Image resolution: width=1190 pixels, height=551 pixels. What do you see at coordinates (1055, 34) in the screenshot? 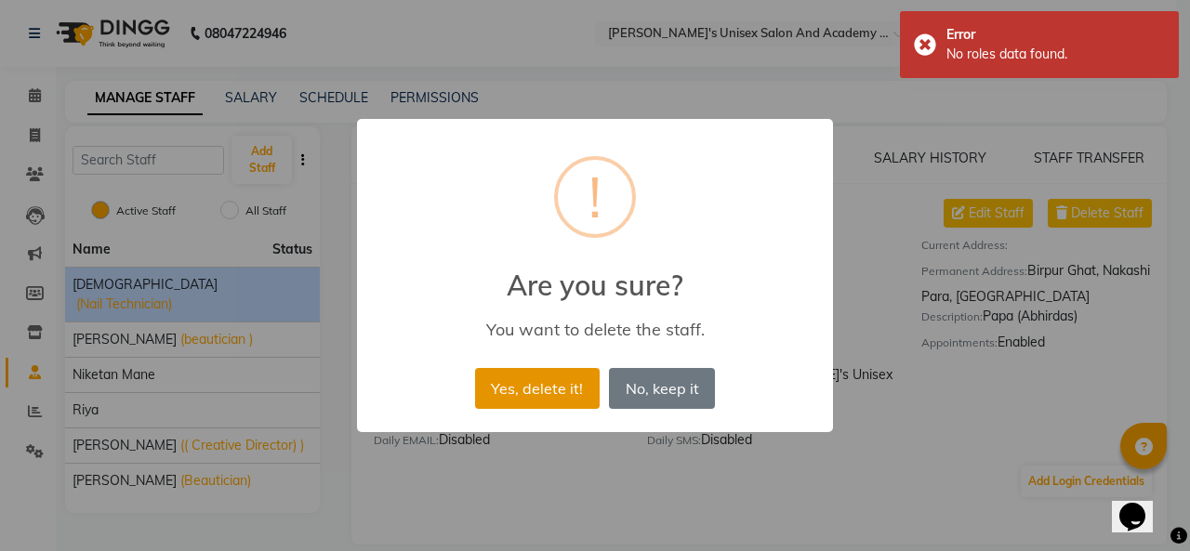
I see `div: Error` at bounding box center [1055, 34].